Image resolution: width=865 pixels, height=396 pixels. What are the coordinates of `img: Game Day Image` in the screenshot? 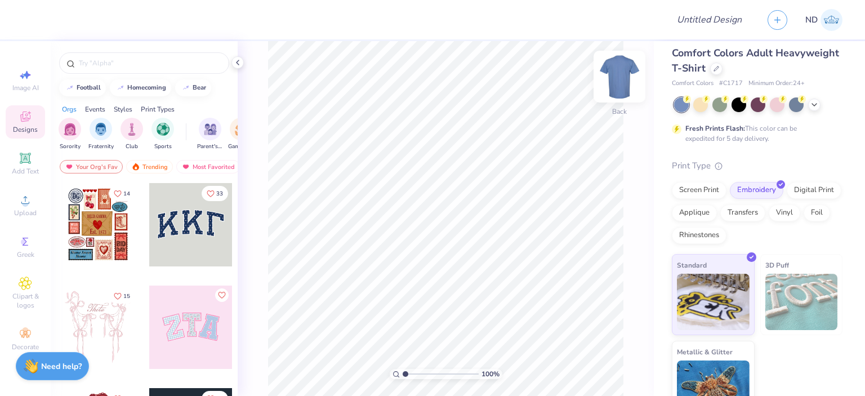 It's located at (241, 129).